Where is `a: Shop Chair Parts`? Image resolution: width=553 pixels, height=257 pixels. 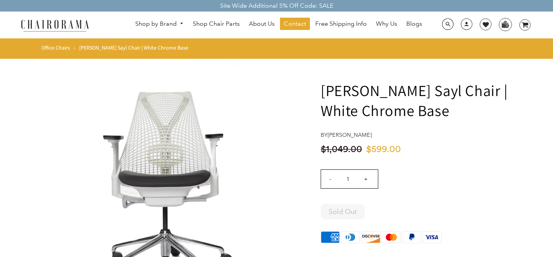 a: Shop Chair Parts is located at coordinates (216, 24).